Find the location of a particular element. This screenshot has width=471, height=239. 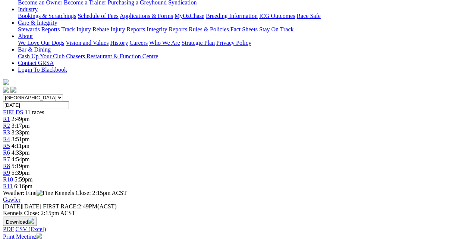

span: R1 is located at coordinates (6, 119).